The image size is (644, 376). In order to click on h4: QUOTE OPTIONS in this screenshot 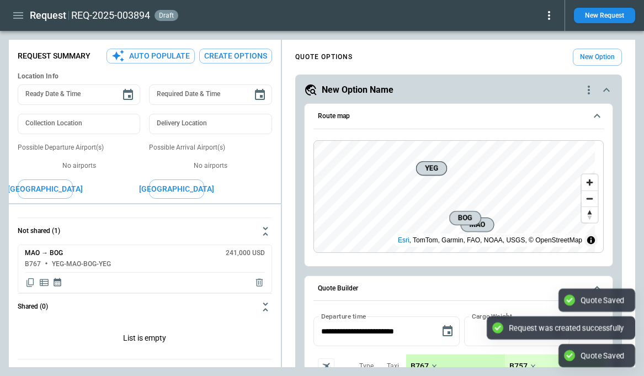, I will do `click(324, 57)`.